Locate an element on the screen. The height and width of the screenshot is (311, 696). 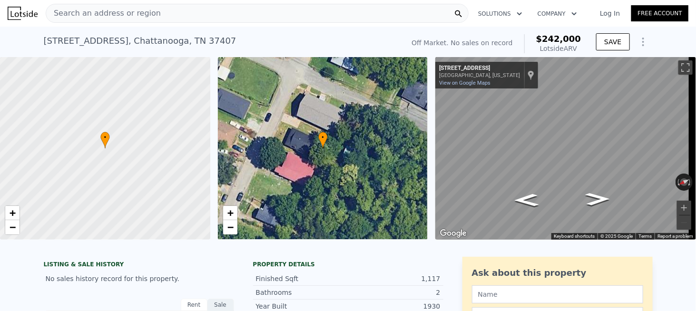
div: Map is located at coordinates (566, 149).